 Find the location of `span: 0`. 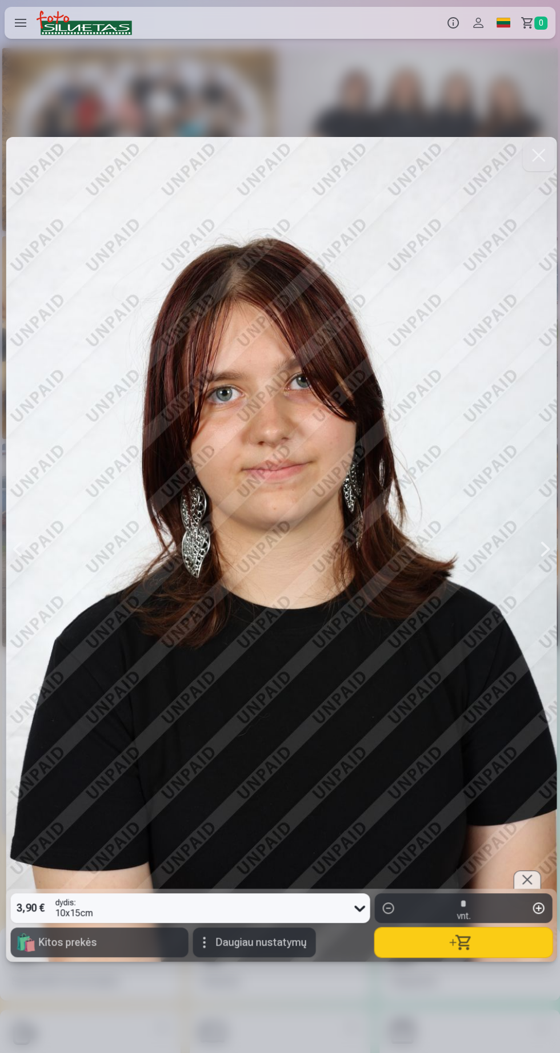

span: 0 is located at coordinates (540, 23).